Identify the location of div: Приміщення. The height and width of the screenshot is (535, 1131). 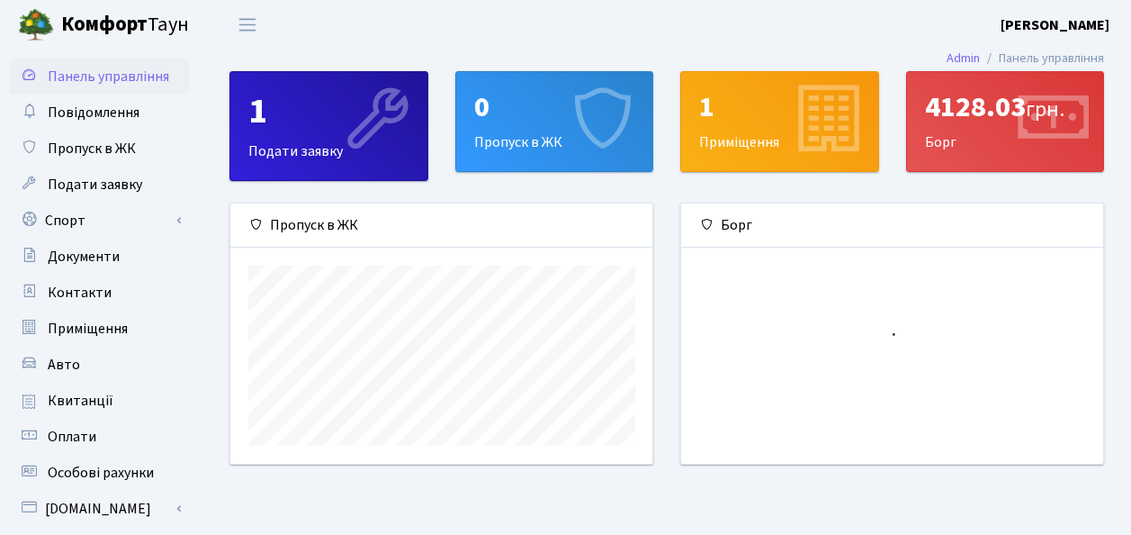
(779, 121).